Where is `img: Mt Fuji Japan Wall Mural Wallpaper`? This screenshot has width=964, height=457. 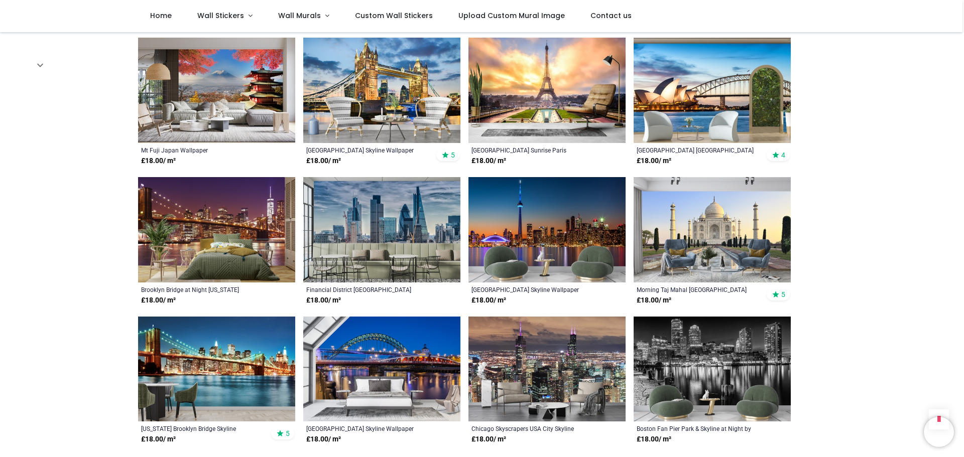 img: Mt Fuji Japan Wall Mural Wallpaper is located at coordinates (216, 90).